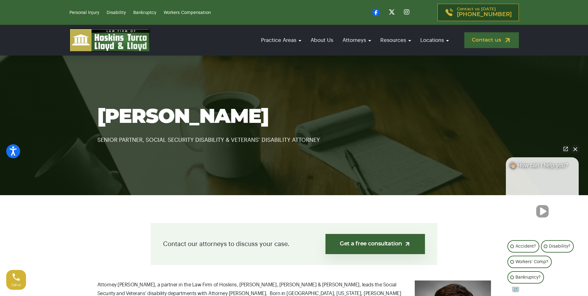 The width and height of the screenshot is (588, 296). Describe the element at coordinates (532, 262) in the screenshot. I see `p: Workers' Comp?` at that location.